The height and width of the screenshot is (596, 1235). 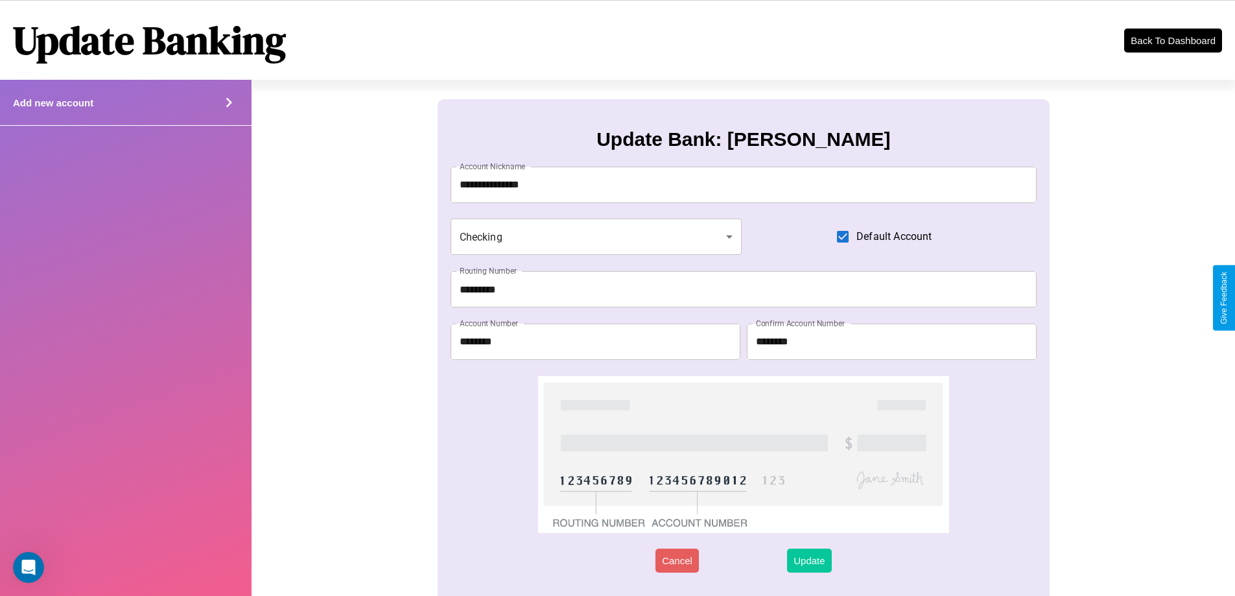 What do you see at coordinates (149, 40) in the screenshot?
I see `h1: Update Banking` at bounding box center [149, 40].